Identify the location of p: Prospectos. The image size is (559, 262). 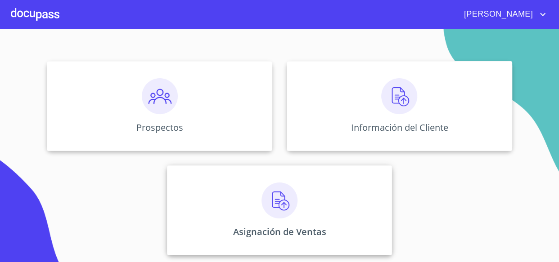
(160, 127).